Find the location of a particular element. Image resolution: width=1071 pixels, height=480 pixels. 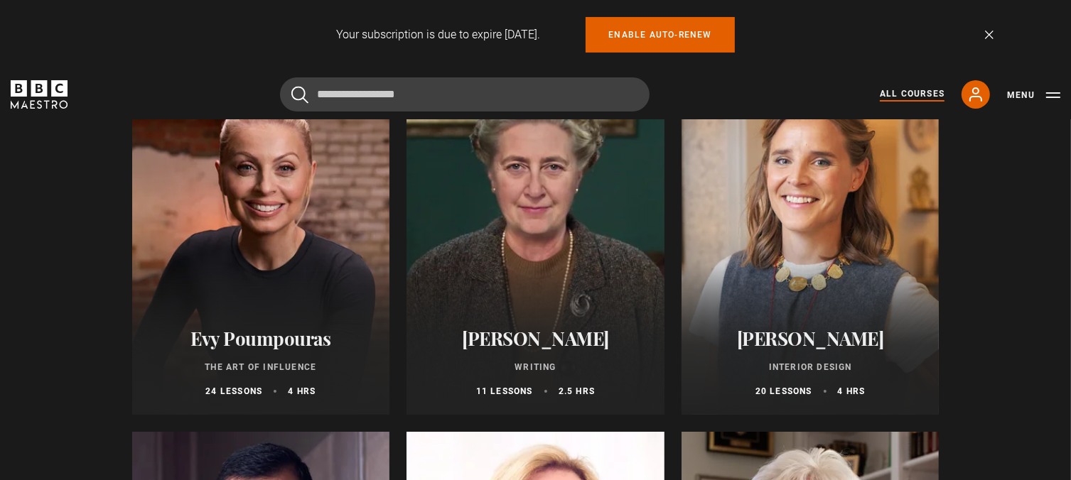

p: Writing is located at coordinates (535, 367).